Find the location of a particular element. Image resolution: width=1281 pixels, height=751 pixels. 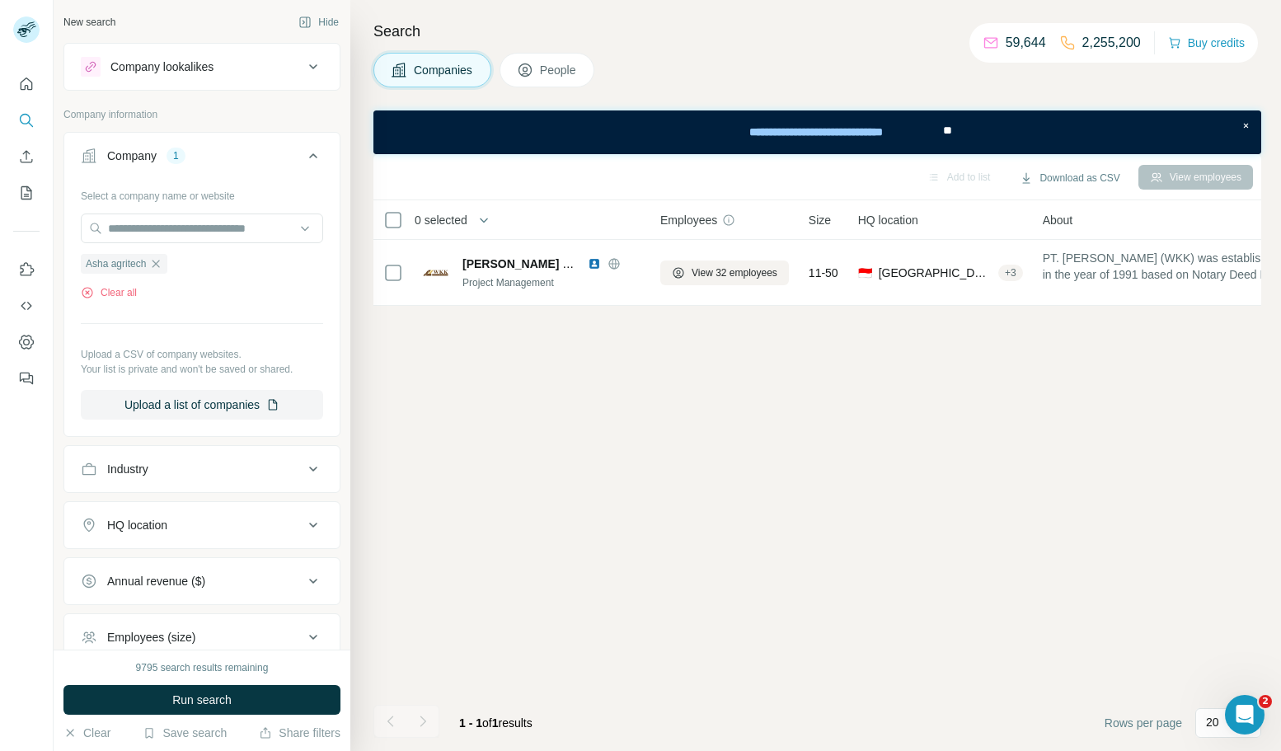

span: of is located at coordinates (487, 723).